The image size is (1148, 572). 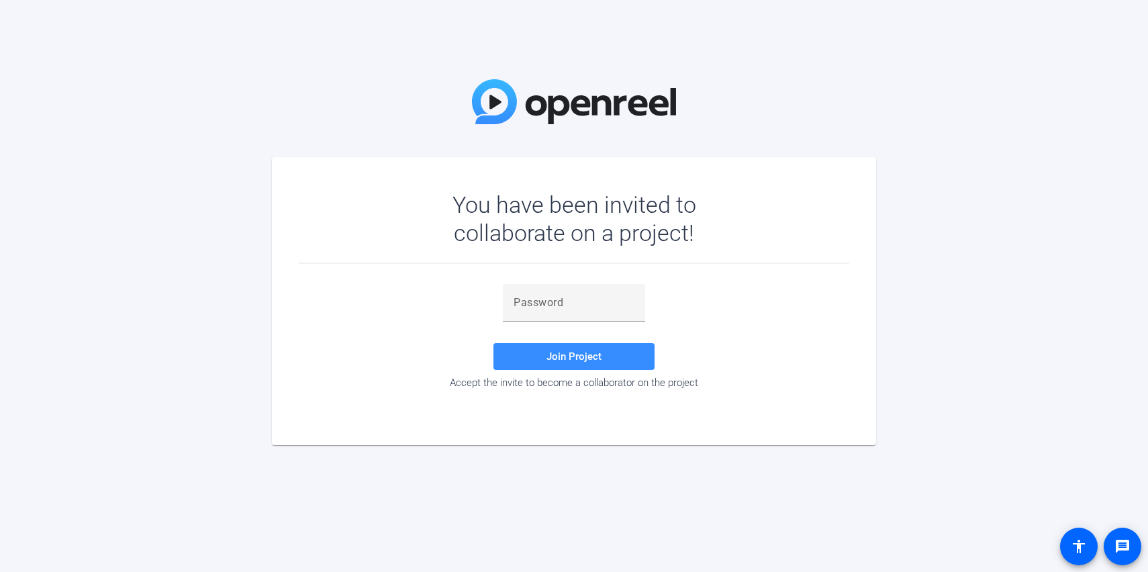 I want to click on mat-icon: message, so click(x=1122, y=546).